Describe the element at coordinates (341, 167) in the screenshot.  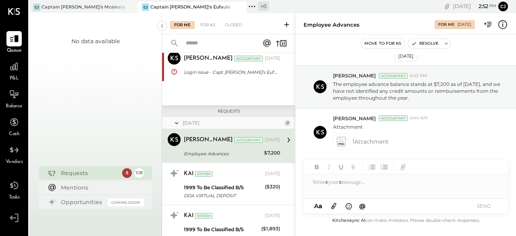
I see `button: Underline` at that location.